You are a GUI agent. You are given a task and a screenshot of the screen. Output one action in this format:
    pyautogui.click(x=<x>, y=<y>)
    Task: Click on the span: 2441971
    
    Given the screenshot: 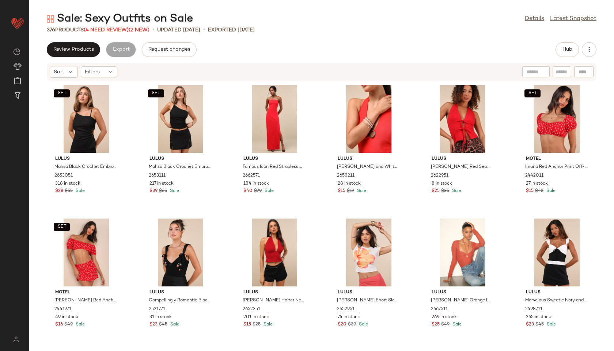 What is the action you would take?
    pyautogui.click(x=63, y=310)
    